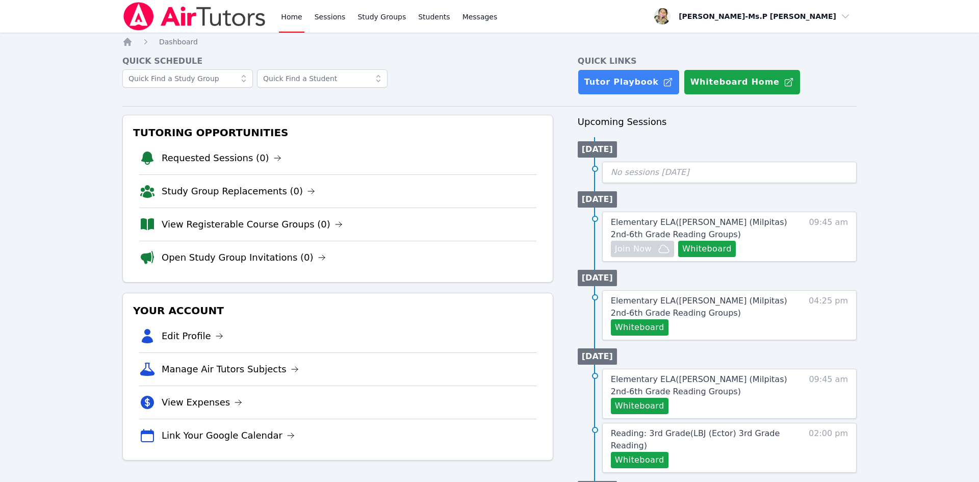 This screenshot has width=979, height=482. What do you see at coordinates (642, 249) in the screenshot?
I see `button: Join Now` at bounding box center [642, 249].